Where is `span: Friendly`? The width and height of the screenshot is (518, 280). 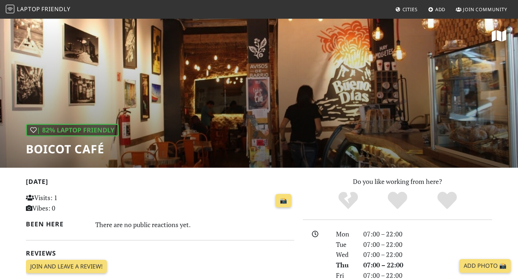
span: Friendly is located at coordinates (56, 9).